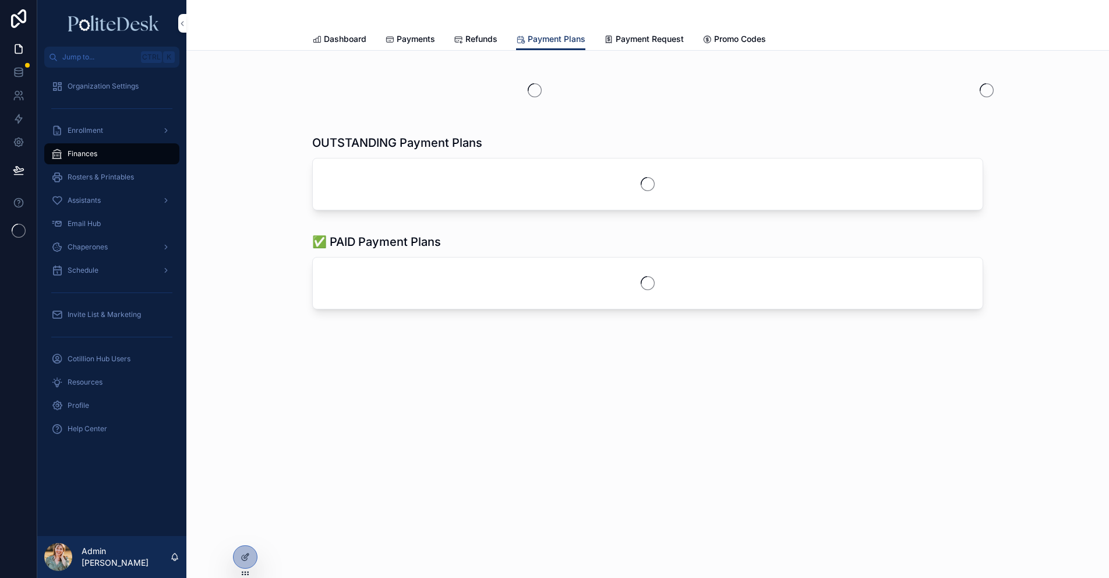  Describe the element at coordinates (416, 39) in the screenshot. I see `span: Payments` at that location.